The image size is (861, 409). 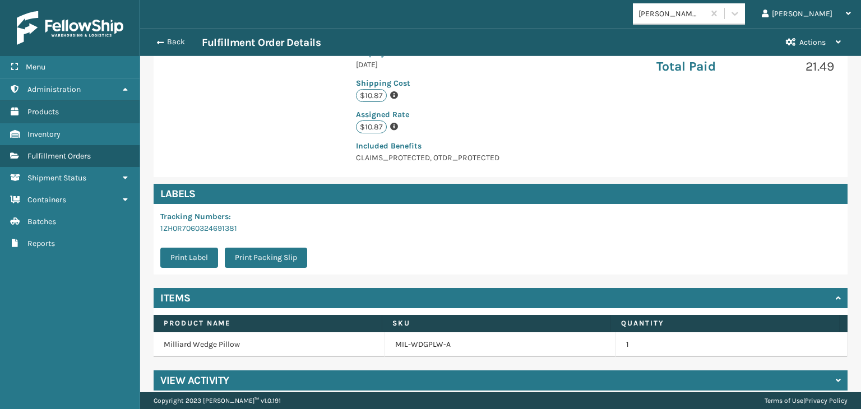 What do you see at coordinates (198, 228) in the screenshot?
I see `a: 1ZH0R7060324691381` at bounding box center [198, 228].